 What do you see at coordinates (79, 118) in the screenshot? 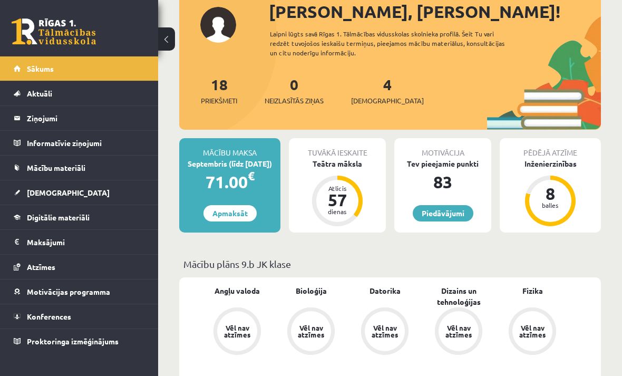
I see `a: Ziņojumi` at bounding box center [79, 118].